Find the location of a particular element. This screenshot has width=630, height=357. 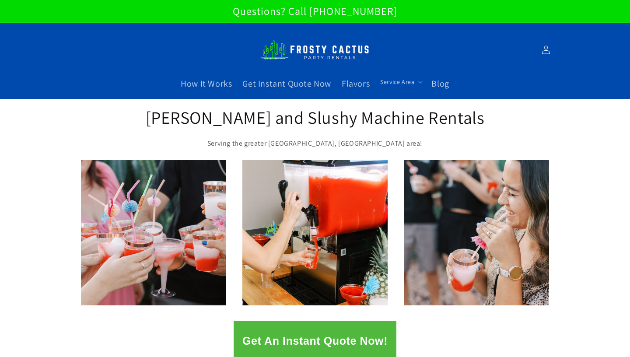

summary: Service Area is located at coordinates (400, 82).